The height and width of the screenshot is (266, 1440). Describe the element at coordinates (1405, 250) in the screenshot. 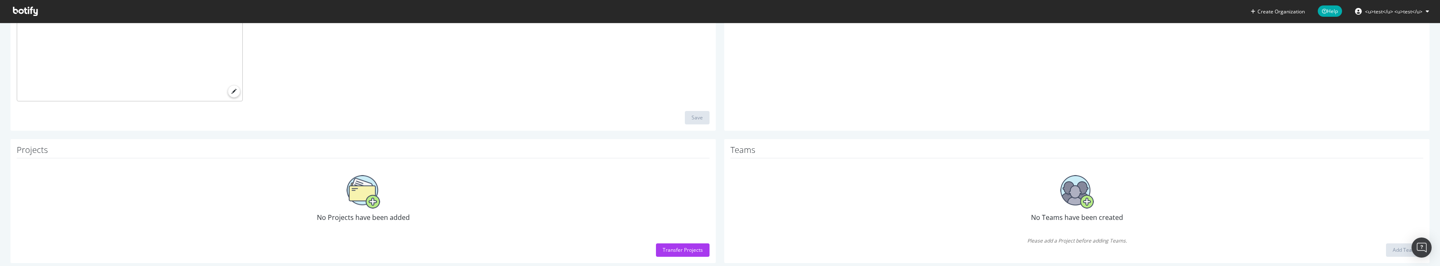

I see `a: Add Team` at that location.